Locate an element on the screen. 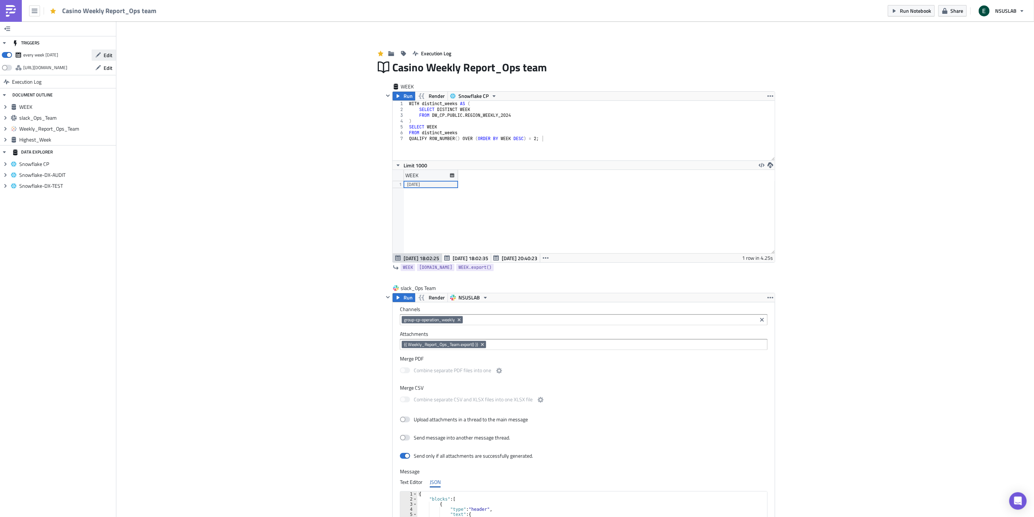 The width and height of the screenshot is (1034, 517). div: DATA EXPLORER is located at coordinates (32, 152).